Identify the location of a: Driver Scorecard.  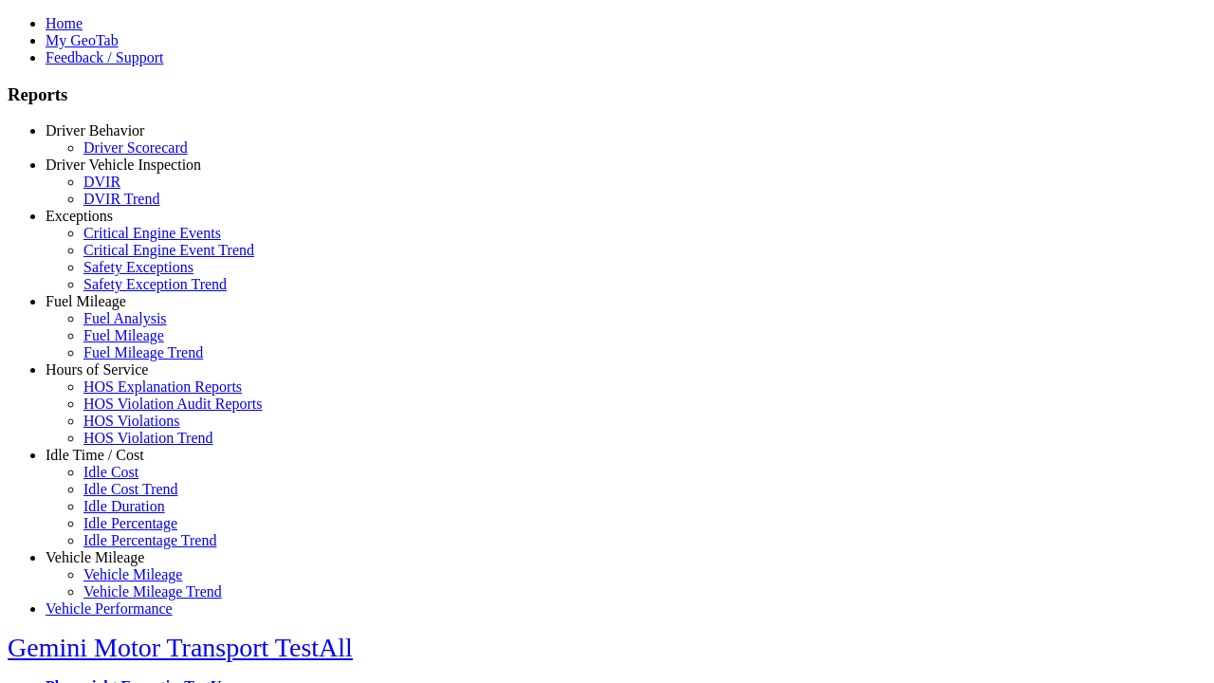
(136, 147).